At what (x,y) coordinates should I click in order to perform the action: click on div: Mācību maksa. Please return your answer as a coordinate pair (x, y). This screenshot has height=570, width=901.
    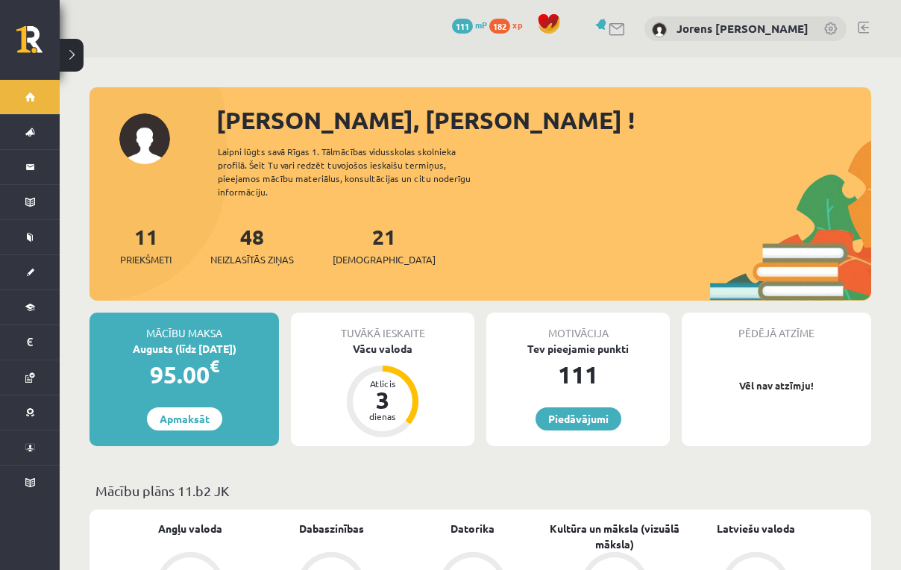
    Looking at the image, I should click on (184, 327).